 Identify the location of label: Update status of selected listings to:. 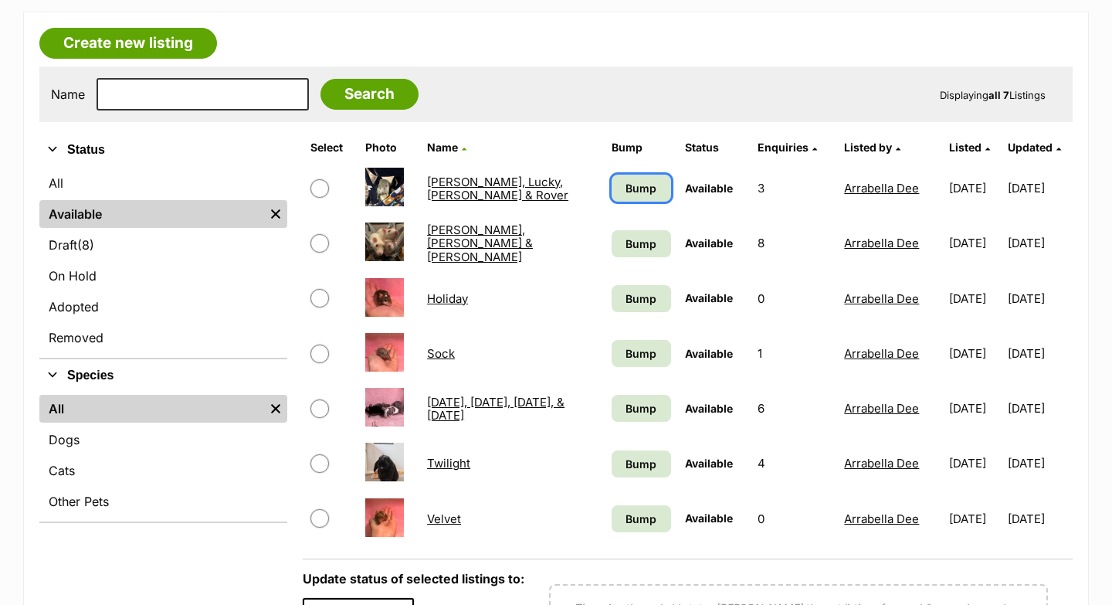
(413, 579).